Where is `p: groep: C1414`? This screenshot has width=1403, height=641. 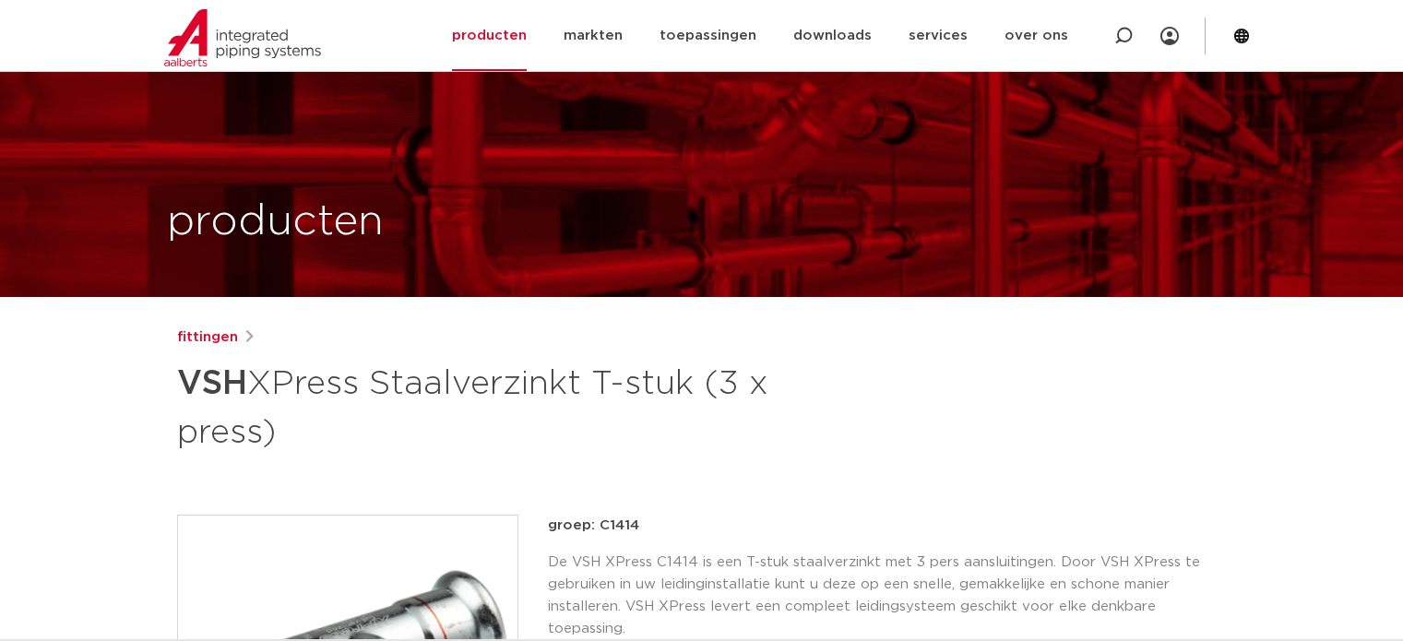
p: groep: C1414 is located at coordinates (888, 526).